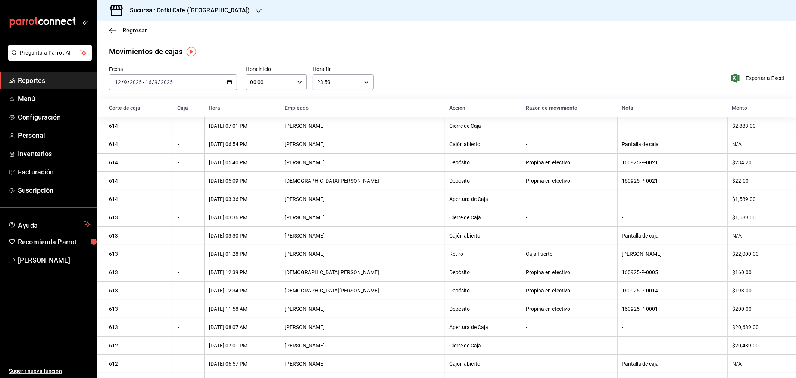 This screenshot has height=378, width=796. What do you see at coordinates (343, 69) in the screenshot?
I see `label: Hora fin` at bounding box center [343, 69].